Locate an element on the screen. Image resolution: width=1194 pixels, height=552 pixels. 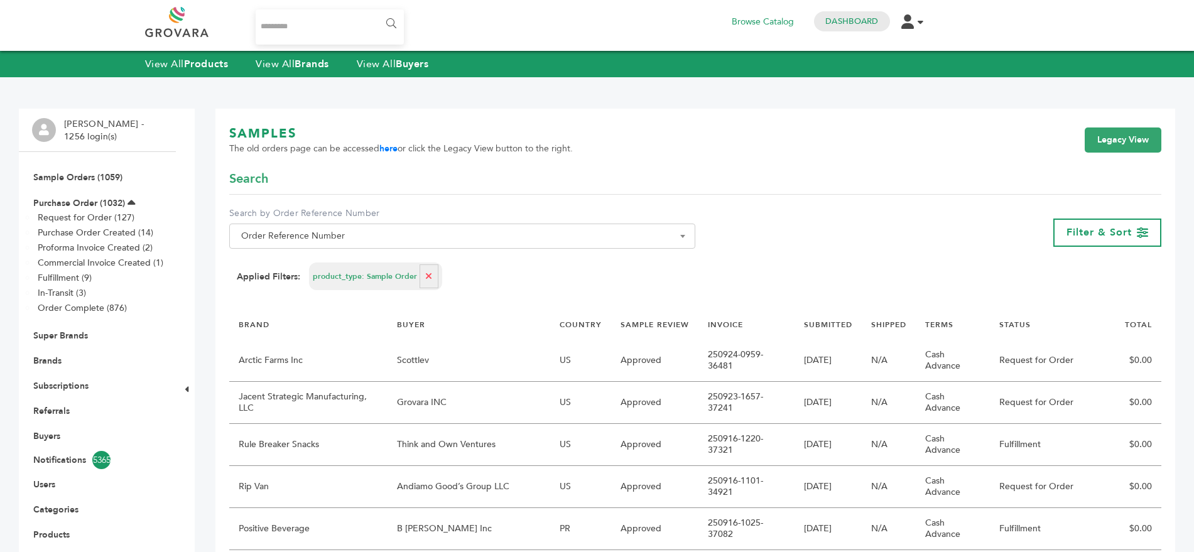
a: BUYER is located at coordinates (411, 325).